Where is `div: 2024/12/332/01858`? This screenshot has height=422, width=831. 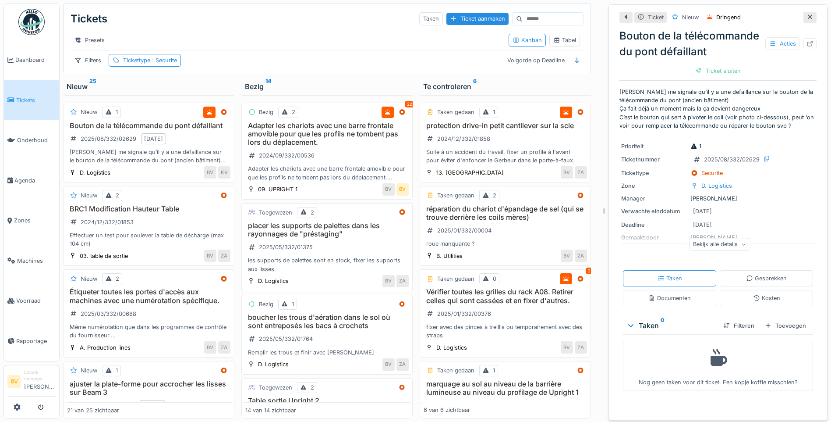 div: 2024/12/332/01858 is located at coordinates (464, 138).